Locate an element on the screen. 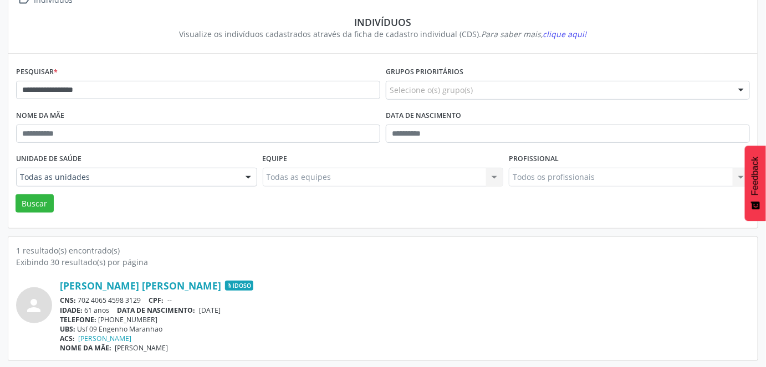 This screenshot has height=367, width=766. label: Unidade de saúde is located at coordinates (49, 159).